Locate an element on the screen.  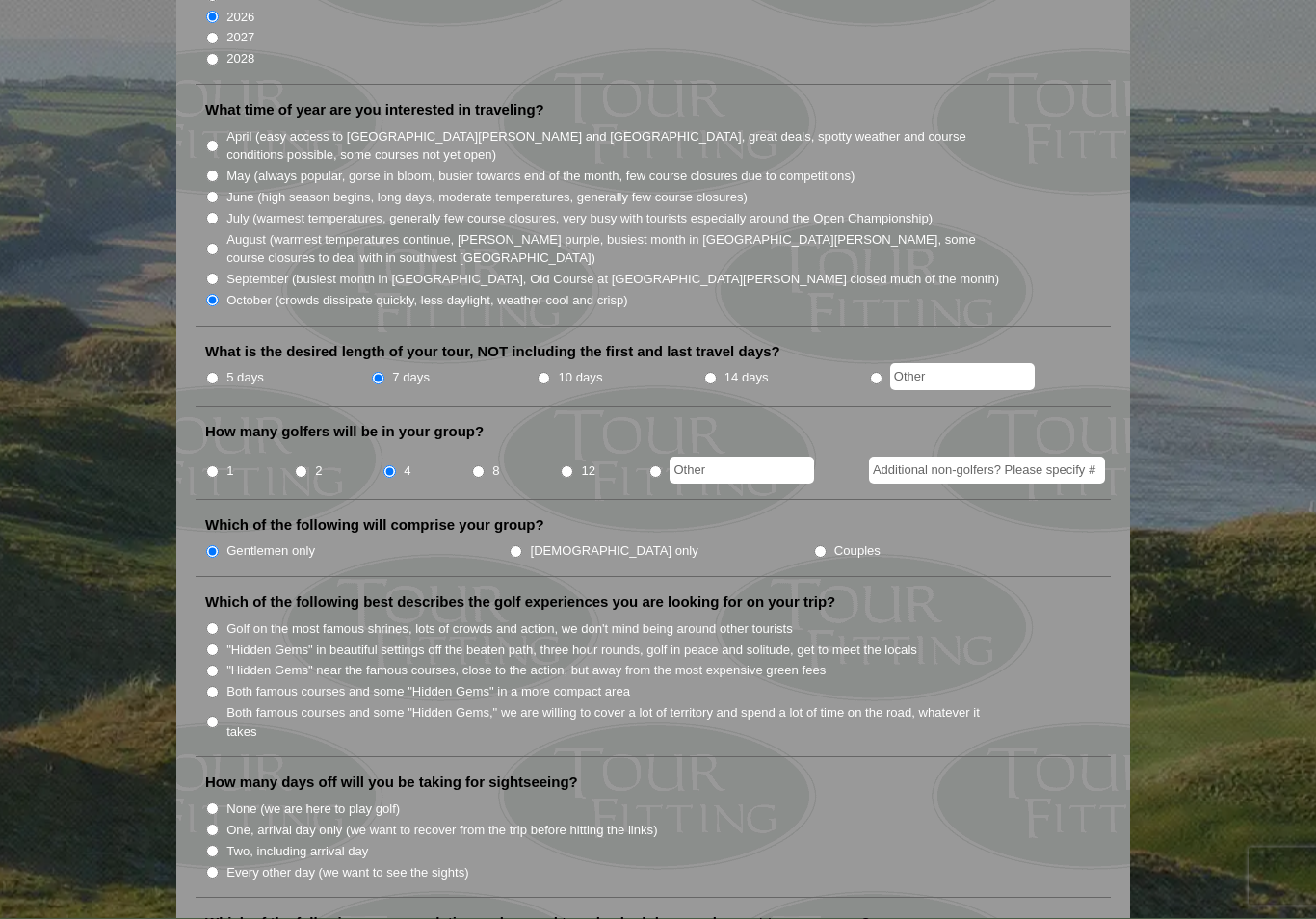
label: 2 is located at coordinates (318, 472).